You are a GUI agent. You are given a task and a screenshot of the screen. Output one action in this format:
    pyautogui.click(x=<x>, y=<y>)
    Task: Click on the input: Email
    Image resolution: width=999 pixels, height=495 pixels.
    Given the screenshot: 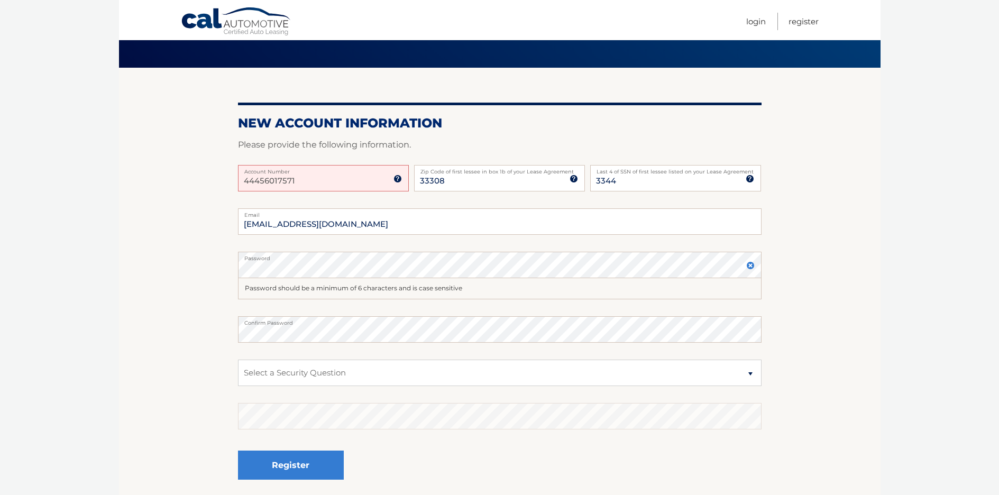 What is the action you would take?
    pyautogui.click(x=500, y=221)
    